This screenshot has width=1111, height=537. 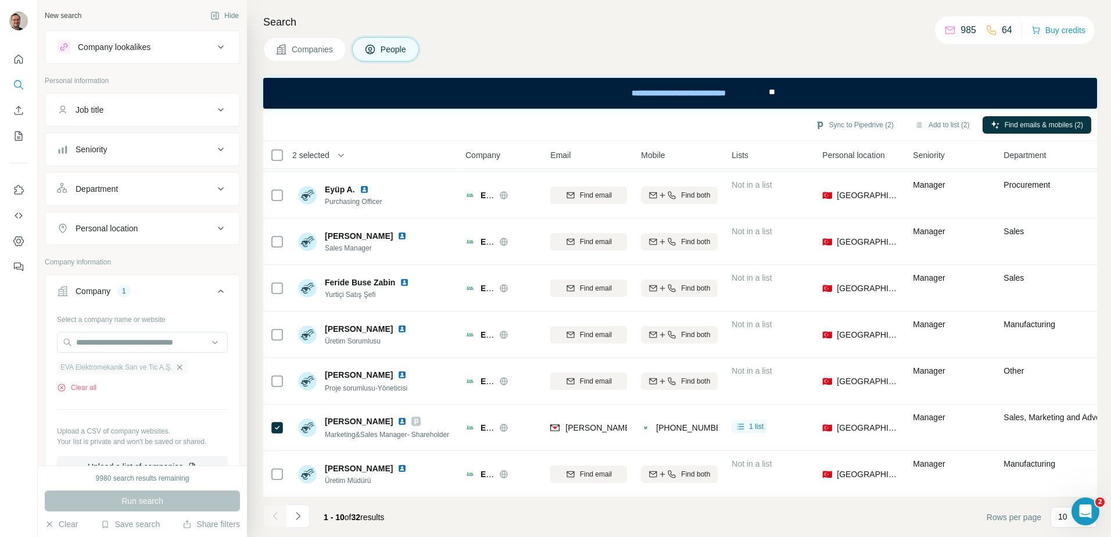 I want to click on button: Department, so click(x=142, y=189).